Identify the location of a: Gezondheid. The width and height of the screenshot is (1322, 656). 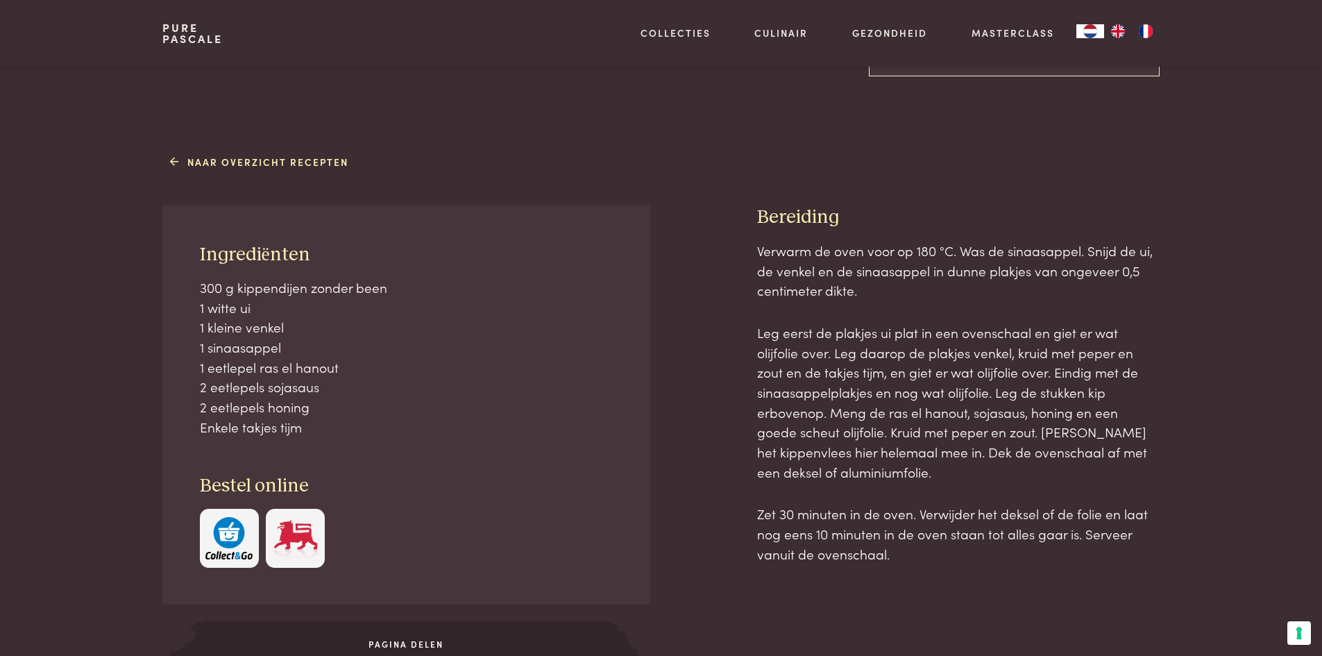
(890, 33).